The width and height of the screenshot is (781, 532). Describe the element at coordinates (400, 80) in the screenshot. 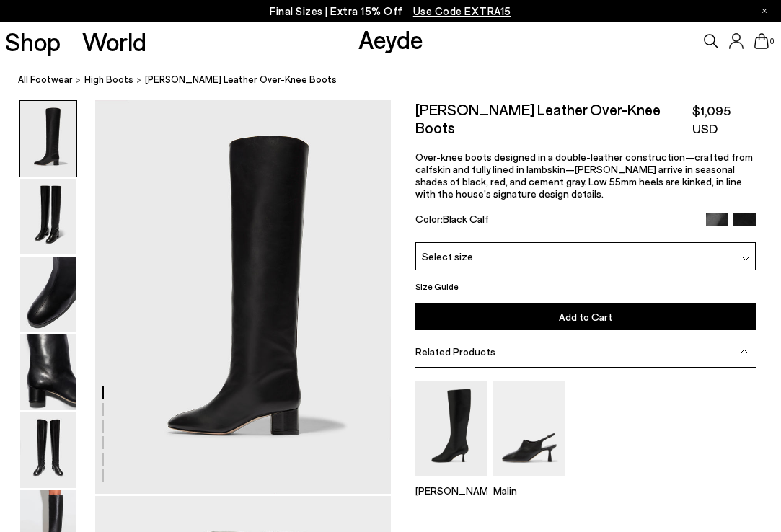

I see `nav: breadcrumb` at that location.